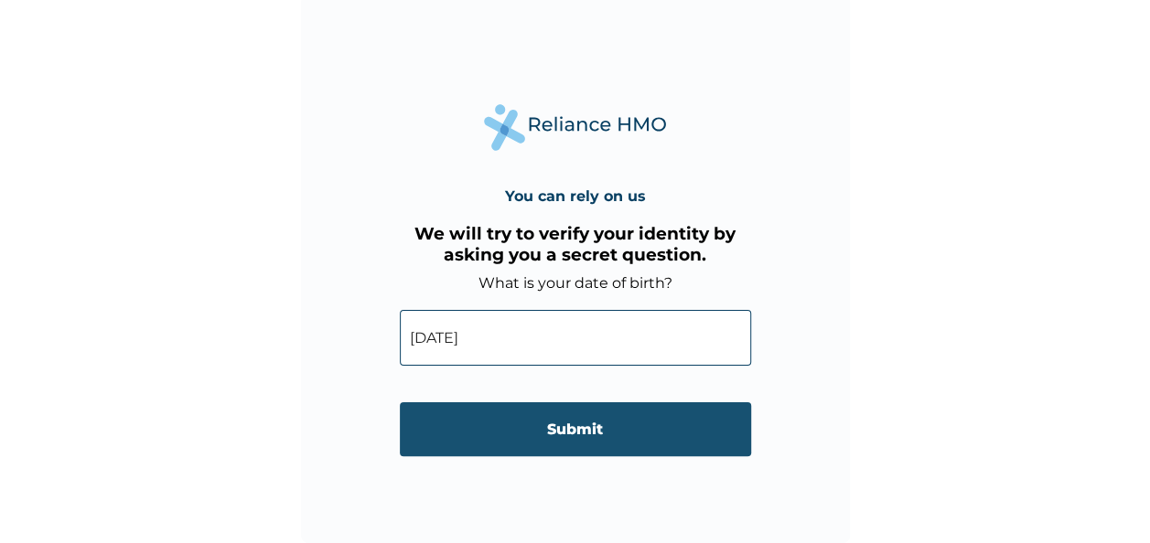  What do you see at coordinates (575, 127) in the screenshot?
I see `img: Reliance Health's Logo` at bounding box center [575, 127].